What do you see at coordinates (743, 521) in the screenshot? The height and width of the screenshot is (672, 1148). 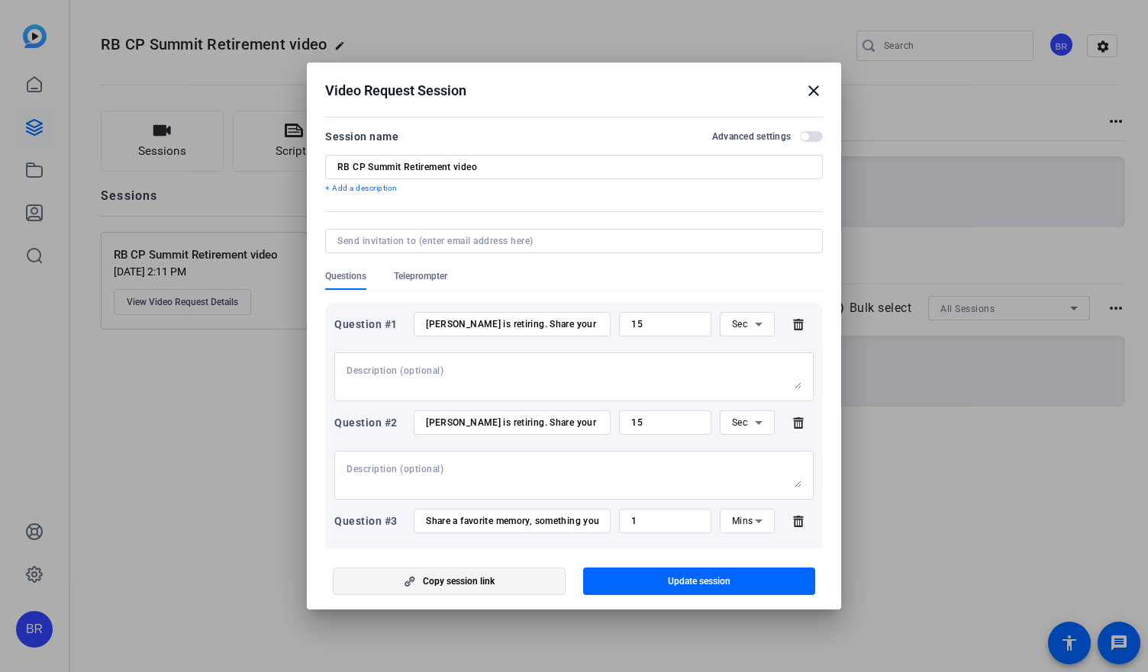 I see `span: Mins` at bounding box center [743, 521].